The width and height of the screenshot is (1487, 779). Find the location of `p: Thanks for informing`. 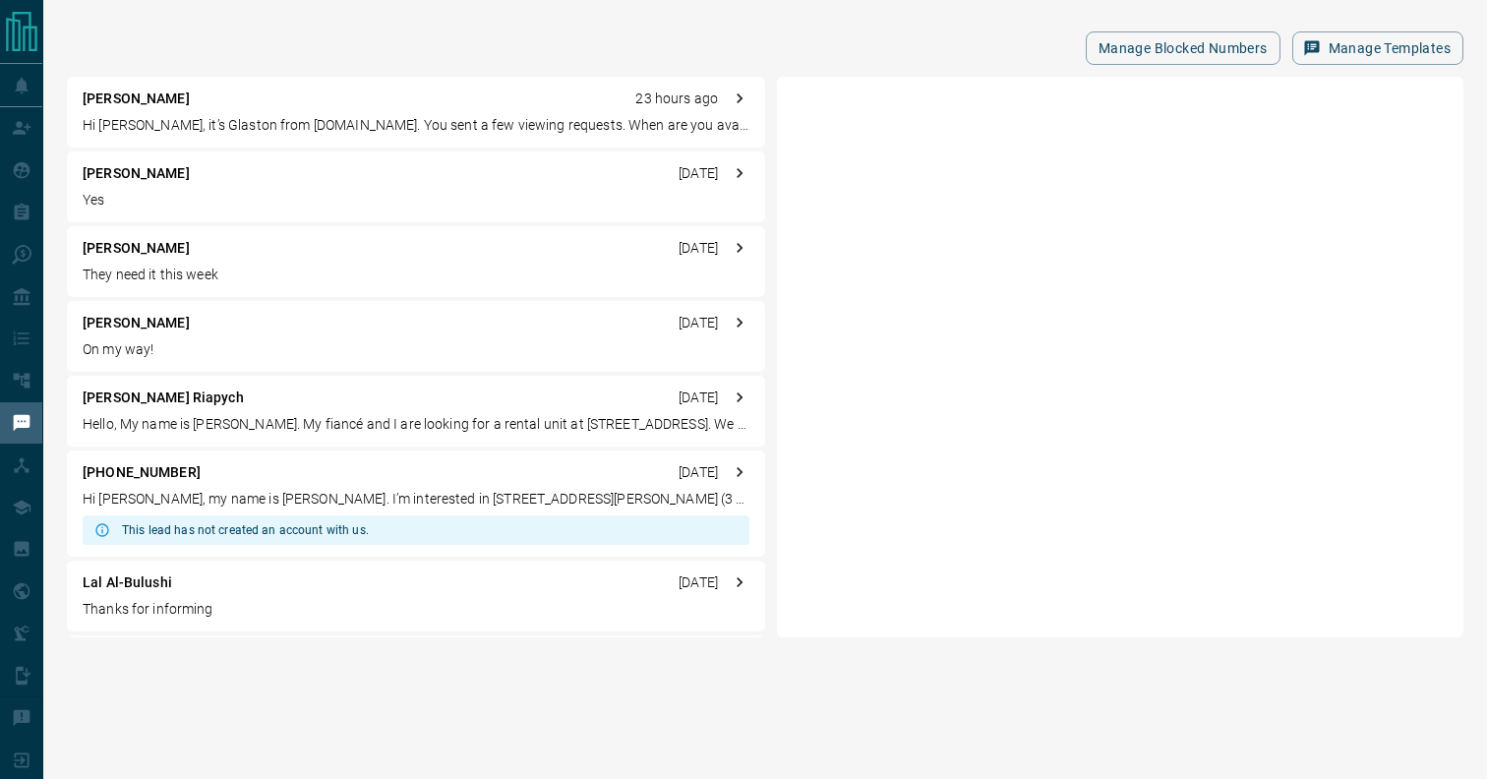

p: Thanks for informing is located at coordinates (416, 609).